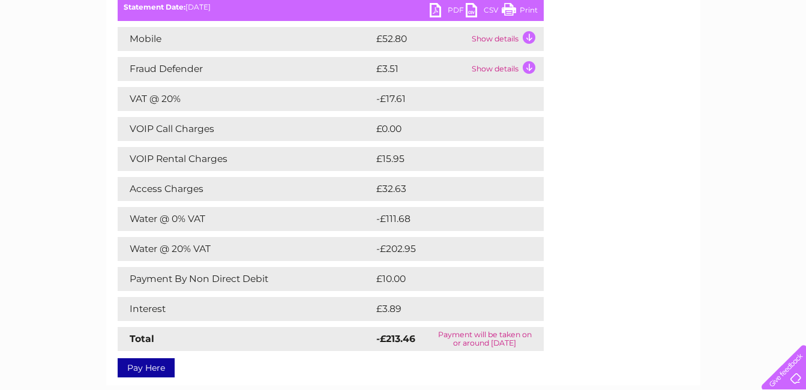 The height and width of the screenshot is (390, 806). What do you see at coordinates (245, 69) in the screenshot?
I see `td: Fraud Defender` at bounding box center [245, 69].